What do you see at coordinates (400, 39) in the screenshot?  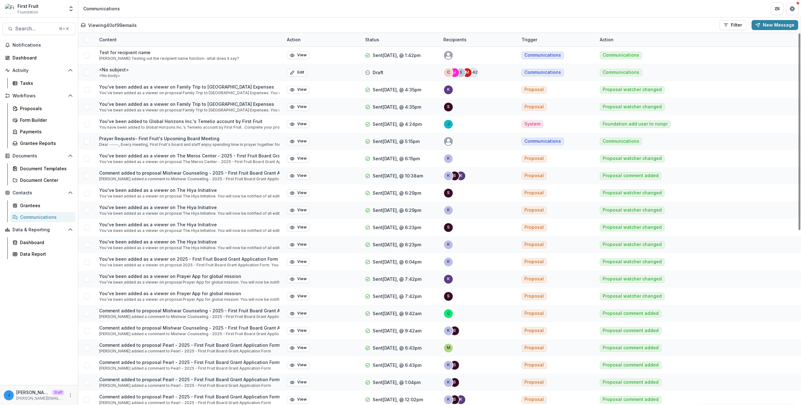 I see `div: Status` at bounding box center [400, 39].